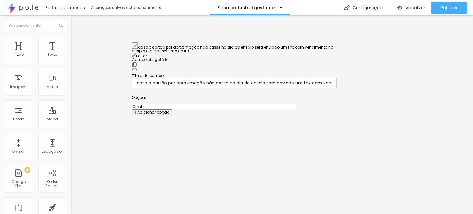 This screenshot has width=473, height=214. Describe the element at coordinates (52, 184) in the screenshot. I see `div: Redes Sociais` at that location.